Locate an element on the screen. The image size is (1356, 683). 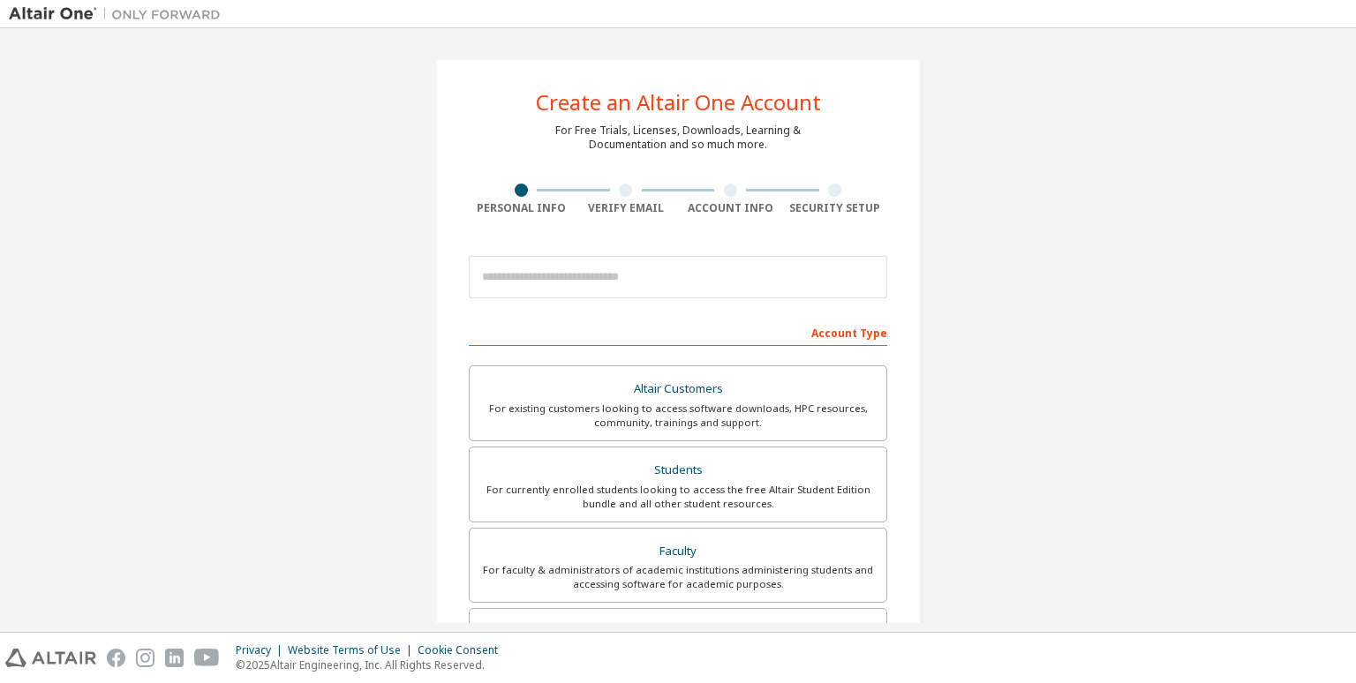
div: Everyone else is located at coordinates (678, 632).